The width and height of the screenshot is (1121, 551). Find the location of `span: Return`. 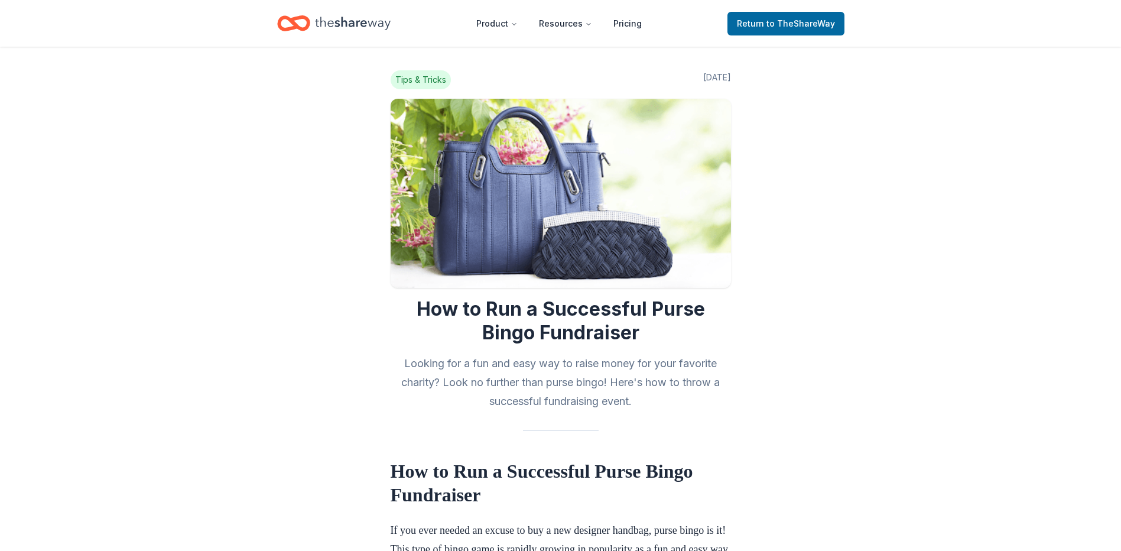

span: Return is located at coordinates (786, 24).